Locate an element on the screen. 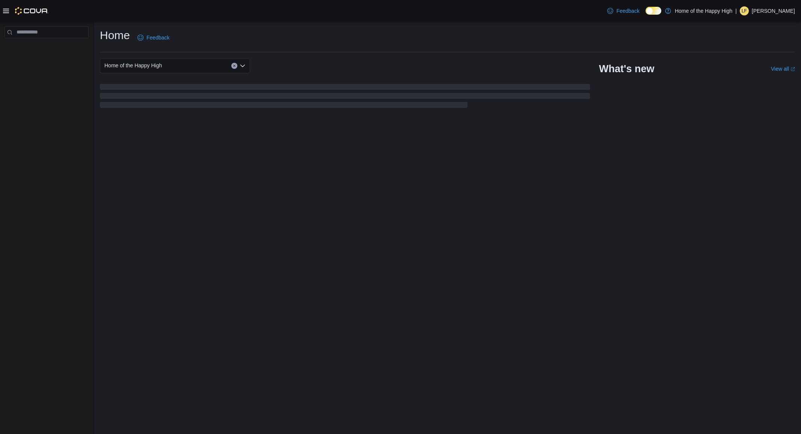  input: Dark Mode is located at coordinates (654, 11).